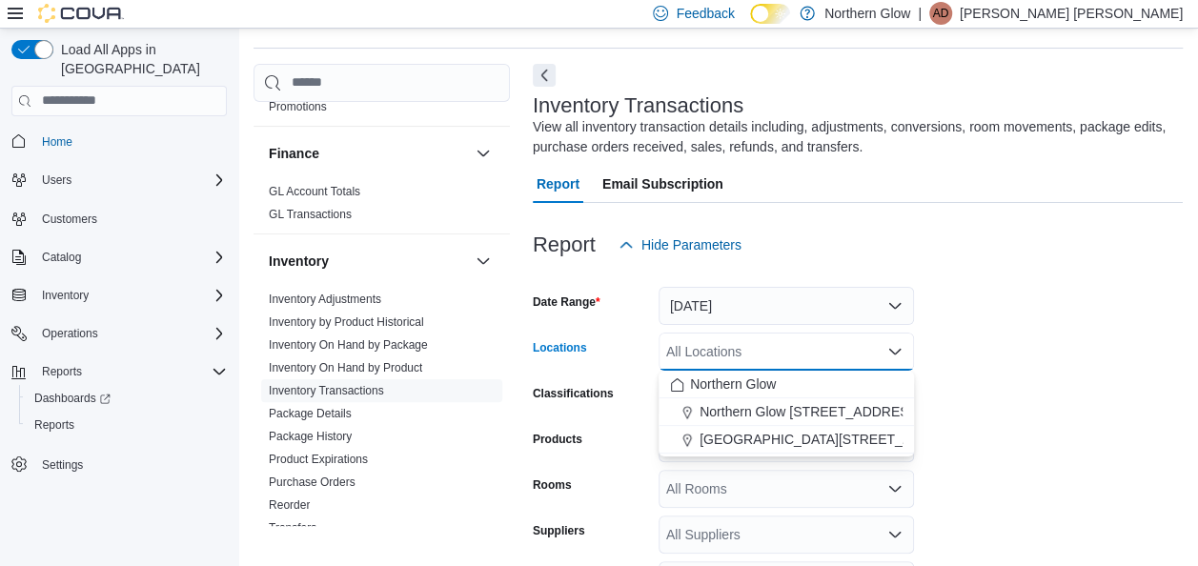  What do you see at coordinates (326, 391) in the screenshot?
I see `a: Inventory Transactions` at bounding box center [326, 391].